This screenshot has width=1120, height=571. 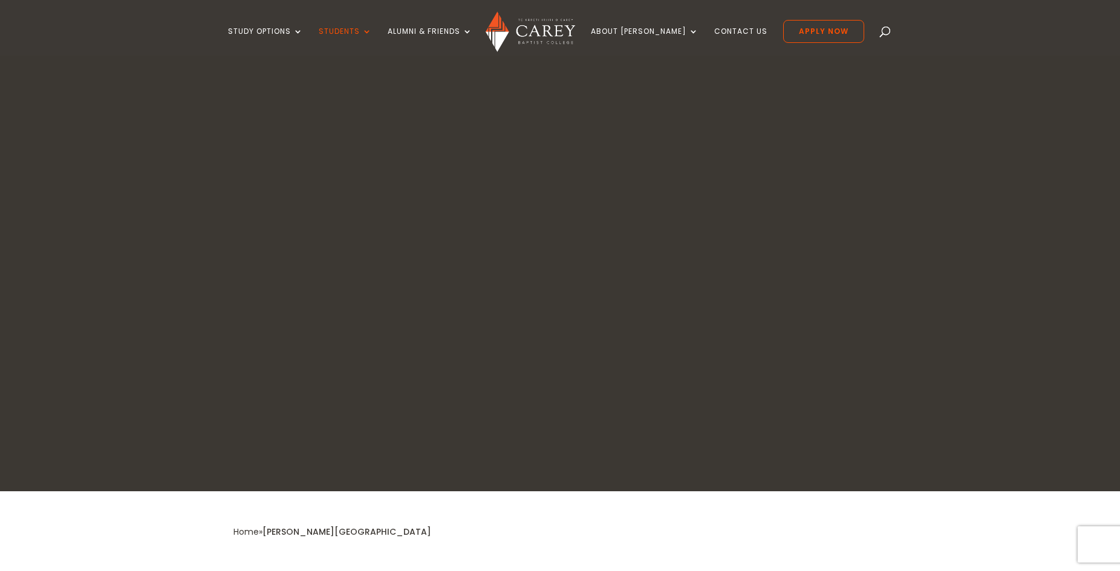 I want to click on a: Study Options, so click(x=265, y=41).